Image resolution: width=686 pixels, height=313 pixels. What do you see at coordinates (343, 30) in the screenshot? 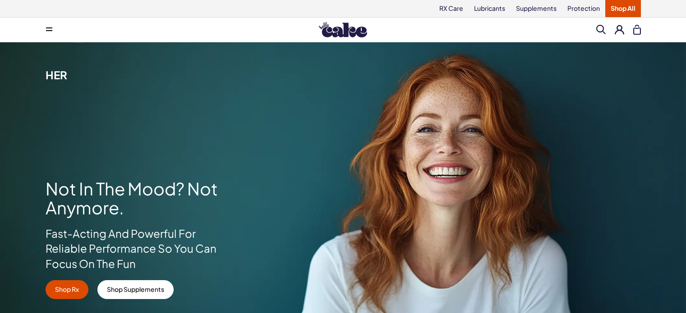
I see `img: Hello Cake` at bounding box center [343, 30].